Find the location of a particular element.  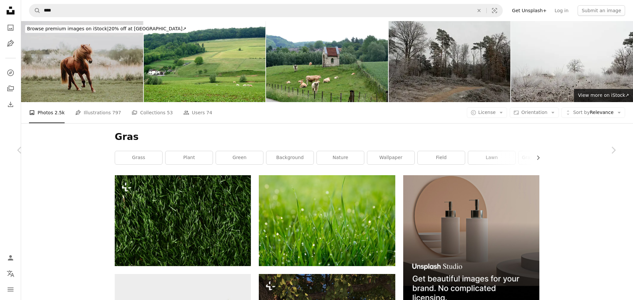

a: Users 74 is located at coordinates (198, 113).